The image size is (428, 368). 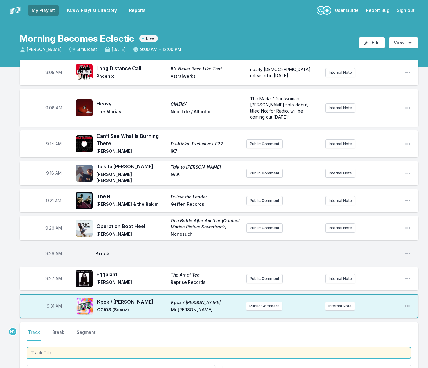 I want to click on input: Track Title, so click(x=219, y=353).